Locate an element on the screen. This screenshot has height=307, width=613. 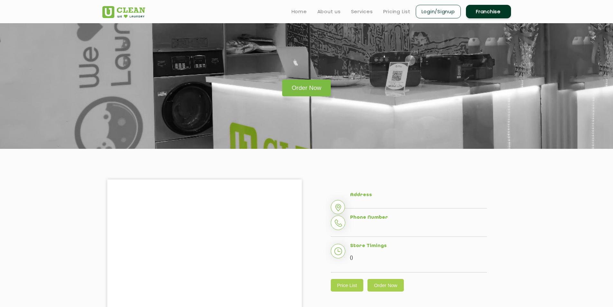
a: Price List is located at coordinates (347, 285).